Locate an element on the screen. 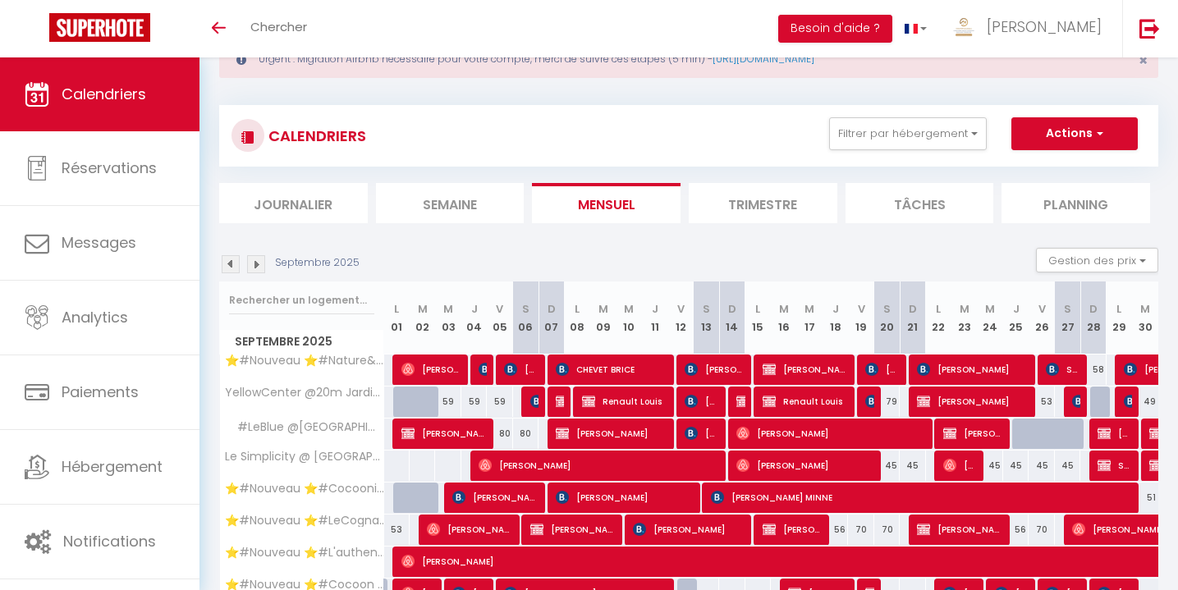  th: 07 is located at coordinates (551, 318).